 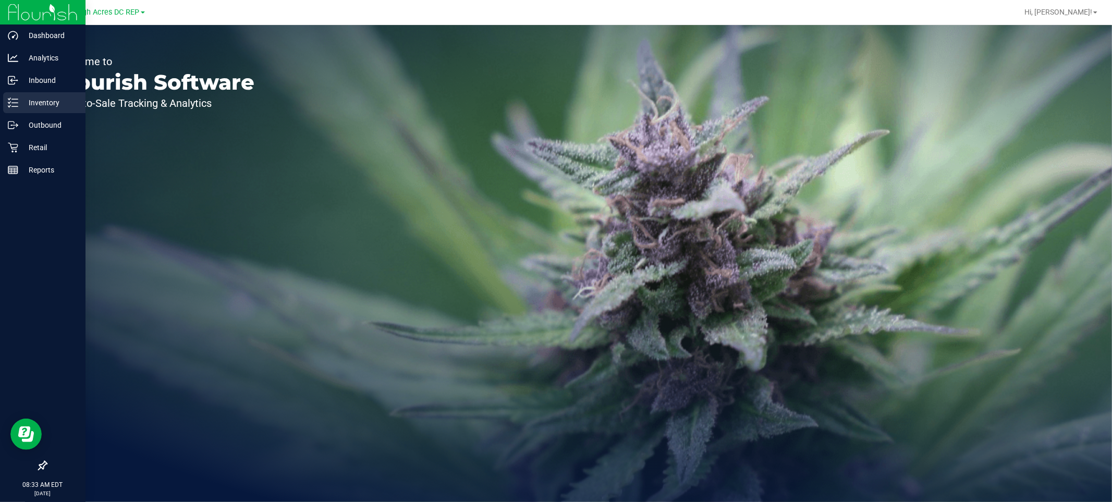 I want to click on p: Outbound, so click(x=50, y=125).